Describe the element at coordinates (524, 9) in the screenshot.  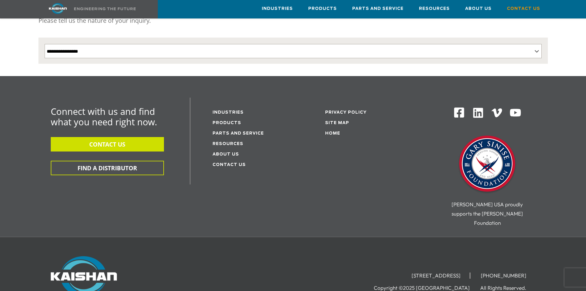
I see `span: Contact Us` at that location.